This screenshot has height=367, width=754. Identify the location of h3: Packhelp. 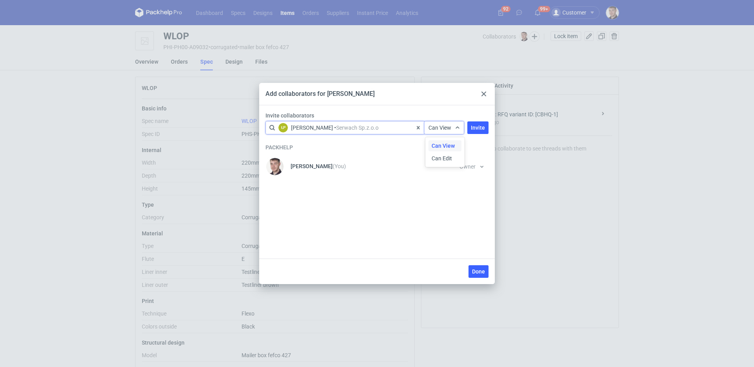
(376, 147).